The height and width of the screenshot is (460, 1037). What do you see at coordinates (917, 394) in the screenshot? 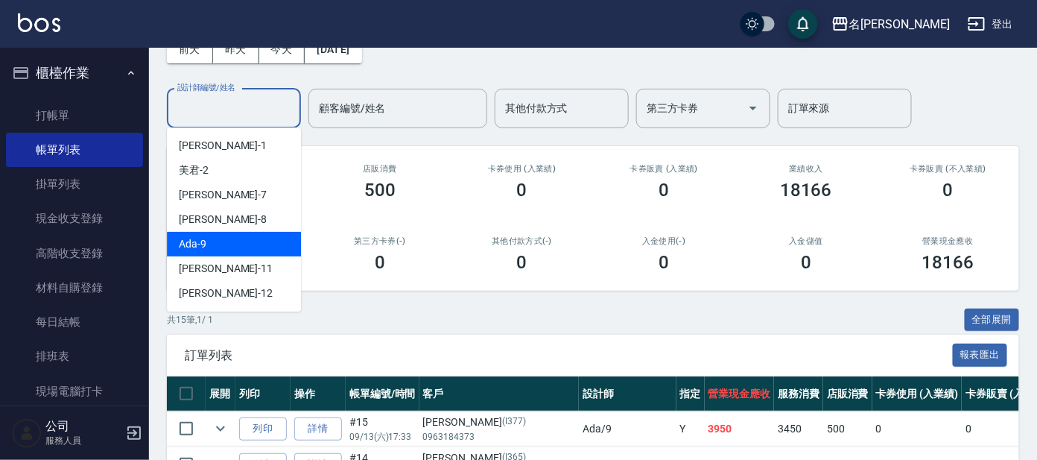
I see `th: 卡券使用 (入業績)` at bounding box center [917, 394].